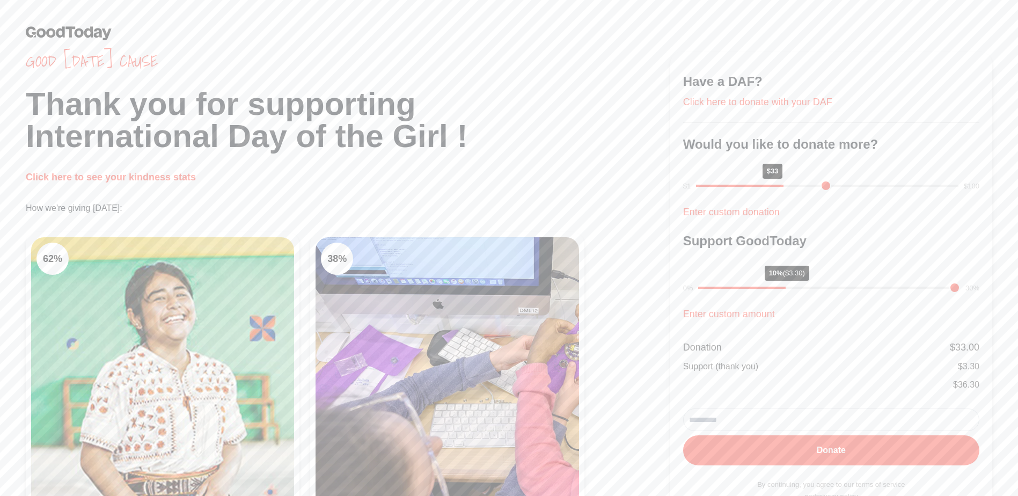  What do you see at coordinates (773, 171) in the screenshot?
I see `div: $33` at bounding box center [773, 171].